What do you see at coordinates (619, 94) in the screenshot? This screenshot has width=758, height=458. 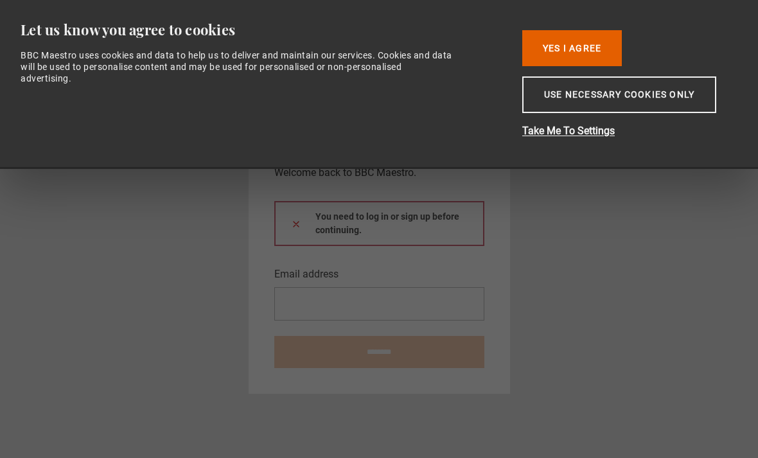 I see `button: Use necessary cookies only` at bounding box center [619, 94].